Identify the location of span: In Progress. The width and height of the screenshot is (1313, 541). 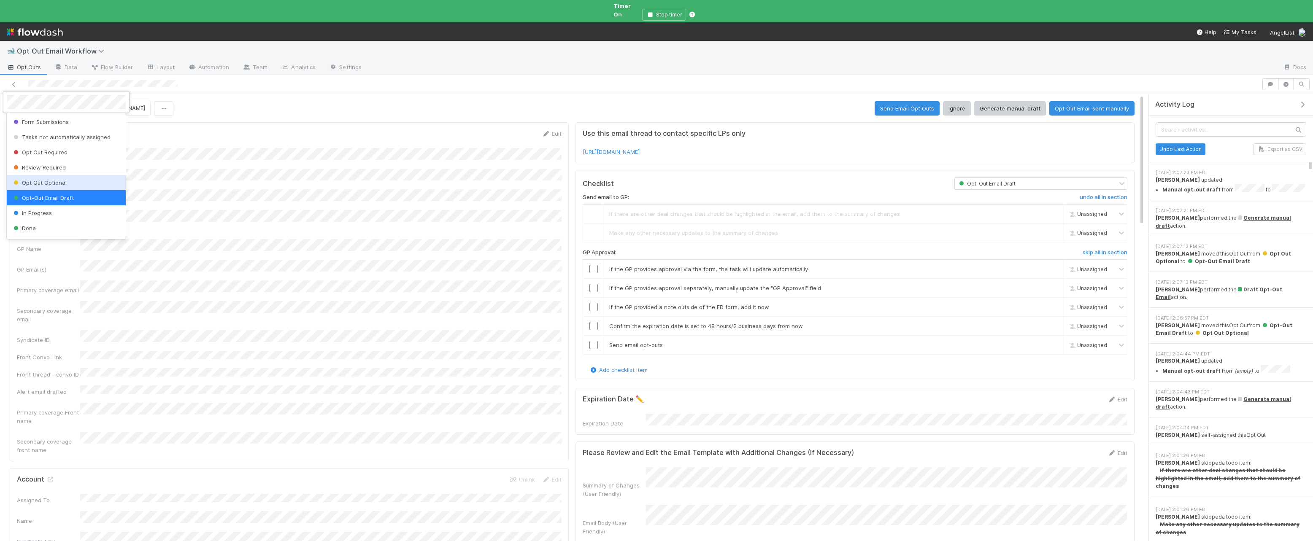
(32, 213).